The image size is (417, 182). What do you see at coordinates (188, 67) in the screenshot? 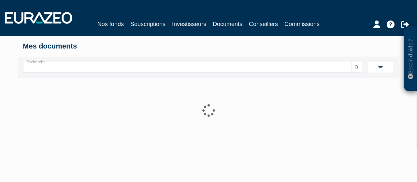
I see `input: Recherche` at bounding box center [188, 67].